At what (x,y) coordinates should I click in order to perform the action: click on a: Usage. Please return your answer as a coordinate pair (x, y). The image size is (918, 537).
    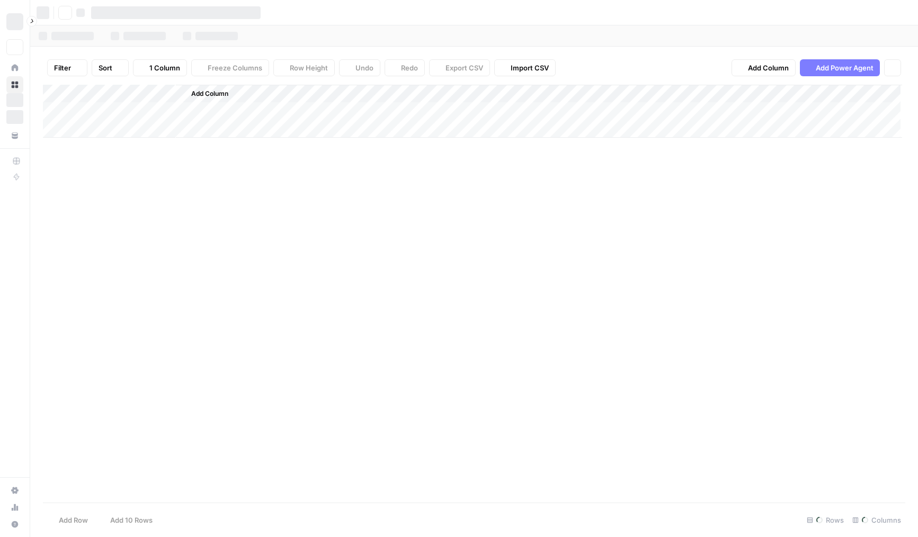
    Looking at the image, I should click on (15, 507).